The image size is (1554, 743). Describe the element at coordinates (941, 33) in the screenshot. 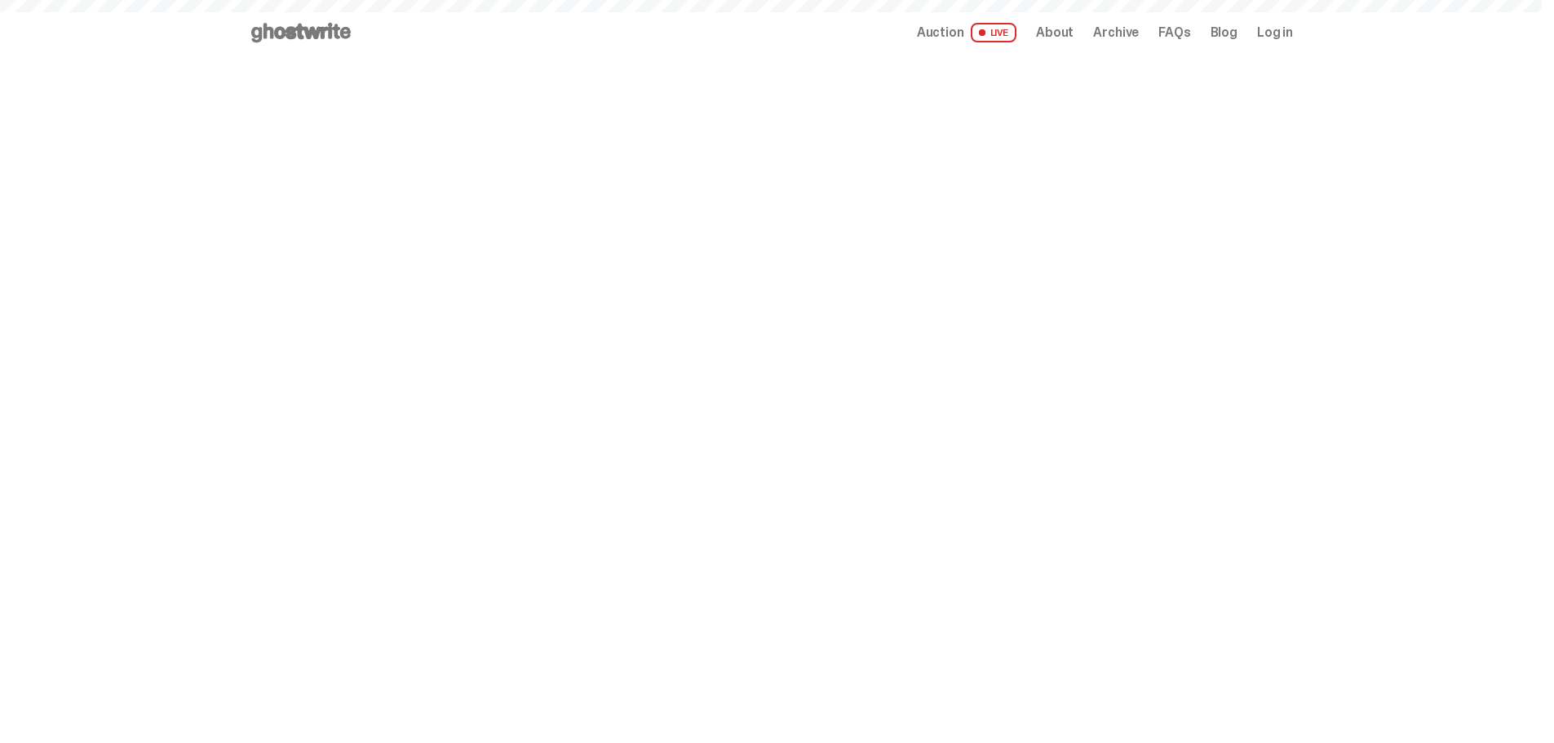

I see `span: Auction` at that location.